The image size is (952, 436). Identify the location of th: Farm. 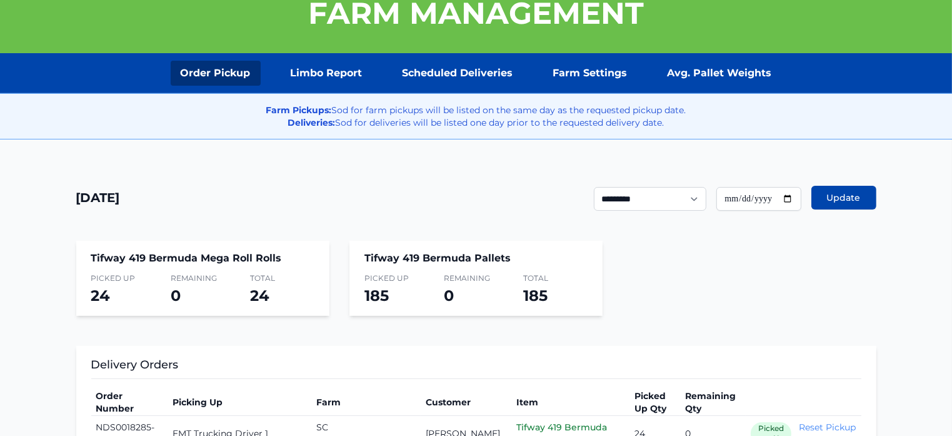
(366, 402).